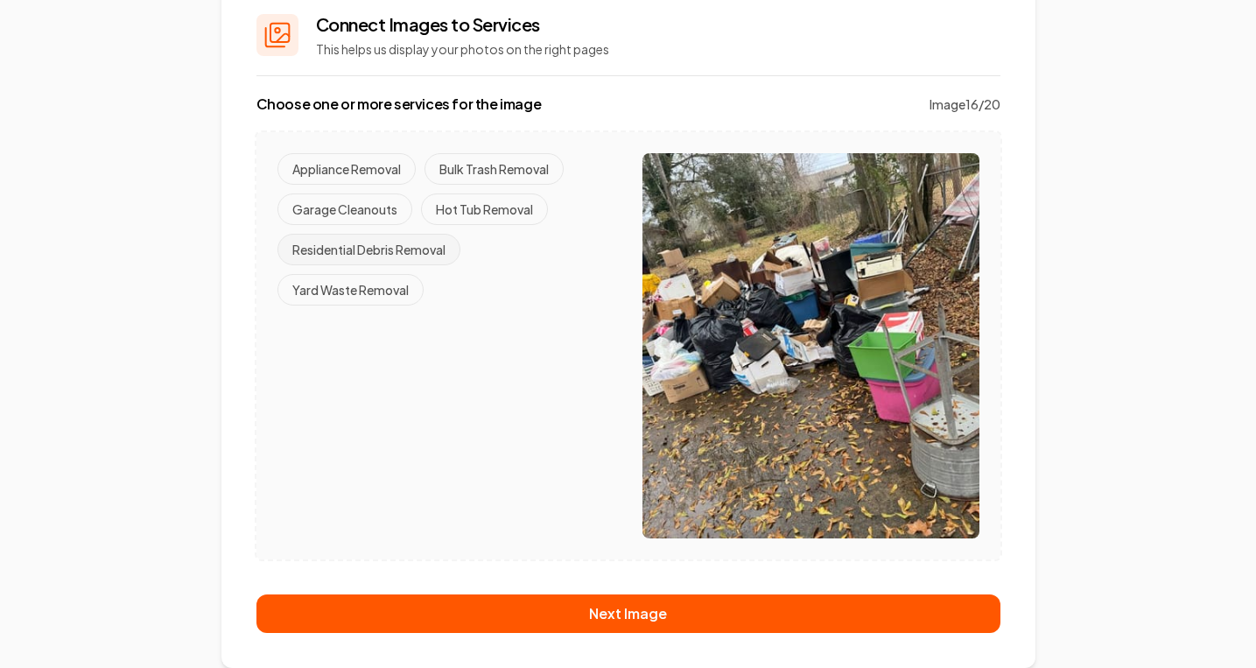 This screenshot has height=668, width=1256. What do you see at coordinates (462, 49) in the screenshot?
I see `p: This helps us display your photos on the right pages` at bounding box center [462, 49].